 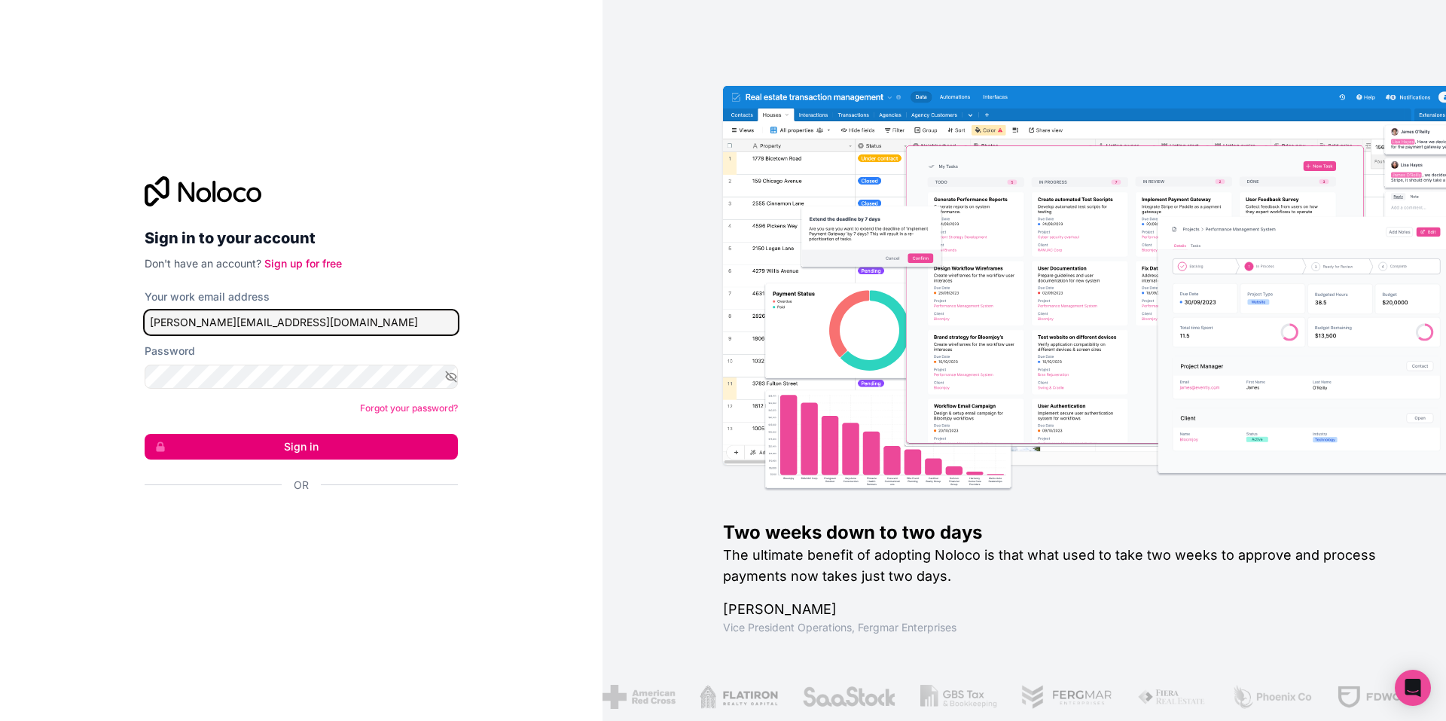 What do you see at coordinates (169, 351) in the screenshot?
I see `label: Password` at bounding box center [169, 351].